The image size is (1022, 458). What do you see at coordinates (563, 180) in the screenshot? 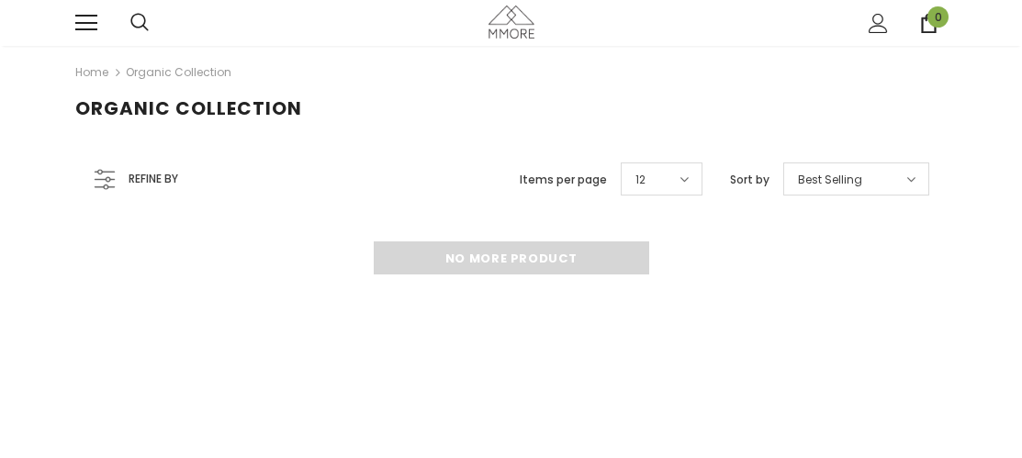
I see `label: Items per page` at bounding box center [563, 180].